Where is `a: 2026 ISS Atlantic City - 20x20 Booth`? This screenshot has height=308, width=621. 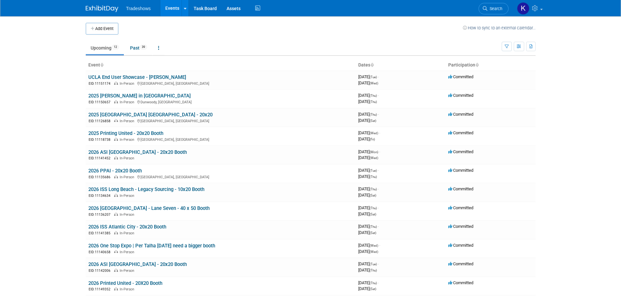 a: 2026 ISS Atlantic City - 20x20 Booth is located at coordinates (127, 227).